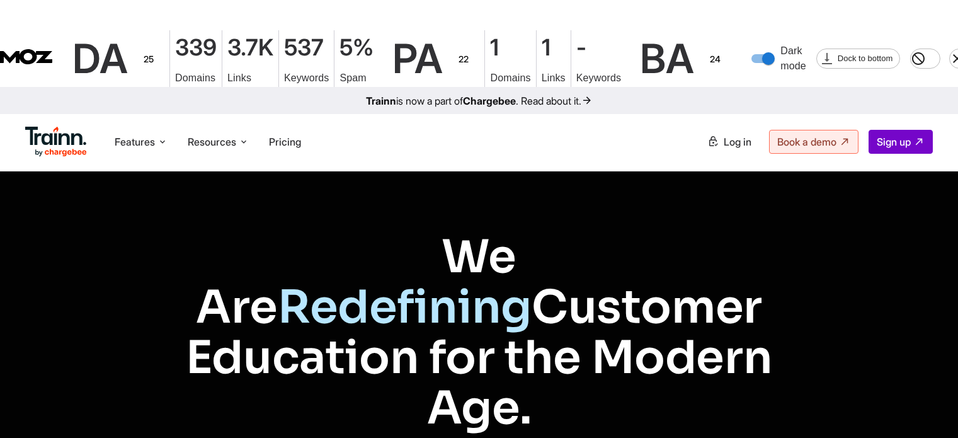 The height and width of the screenshot is (438, 958). What do you see at coordinates (250, 47) in the screenshot?
I see `span: 3.7K` at bounding box center [250, 47].